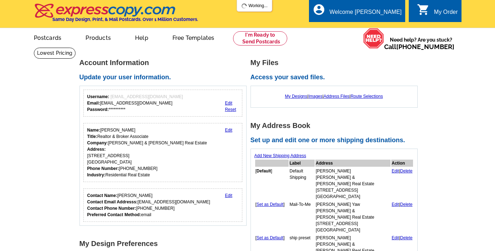 The width and height of the screenshot is (495, 251). What do you see at coordinates (165, 244) in the screenshot?
I see `h1: My Design Preferences` at bounding box center [165, 244].